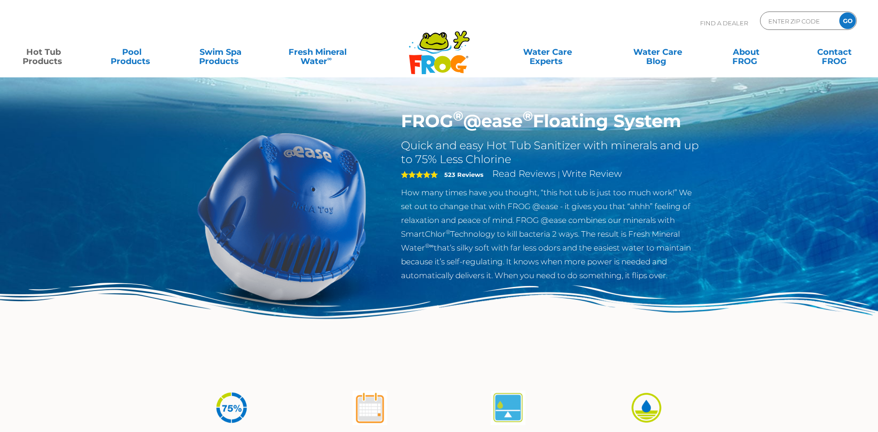 Image resolution: width=878 pixels, height=432 pixels. Describe the element at coordinates (592, 174) in the screenshot. I see `a: Write Review` at that location.